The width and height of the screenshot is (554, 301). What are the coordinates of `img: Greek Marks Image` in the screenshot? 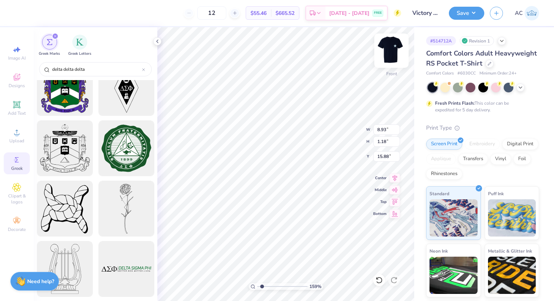 It's located at (50, 42).